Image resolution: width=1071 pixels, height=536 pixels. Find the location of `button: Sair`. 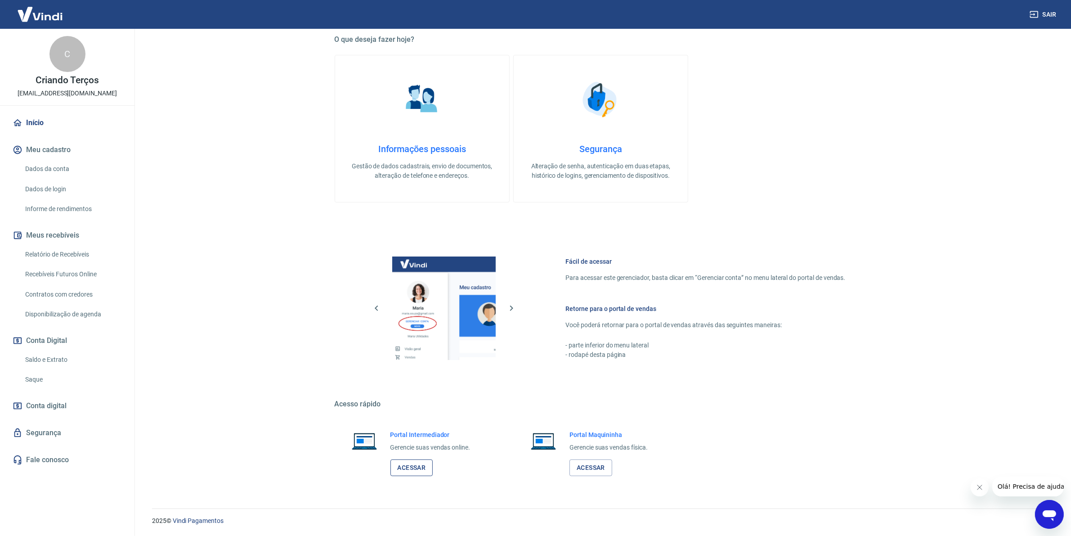

button: Sair is located at coordinates (1044, 14).